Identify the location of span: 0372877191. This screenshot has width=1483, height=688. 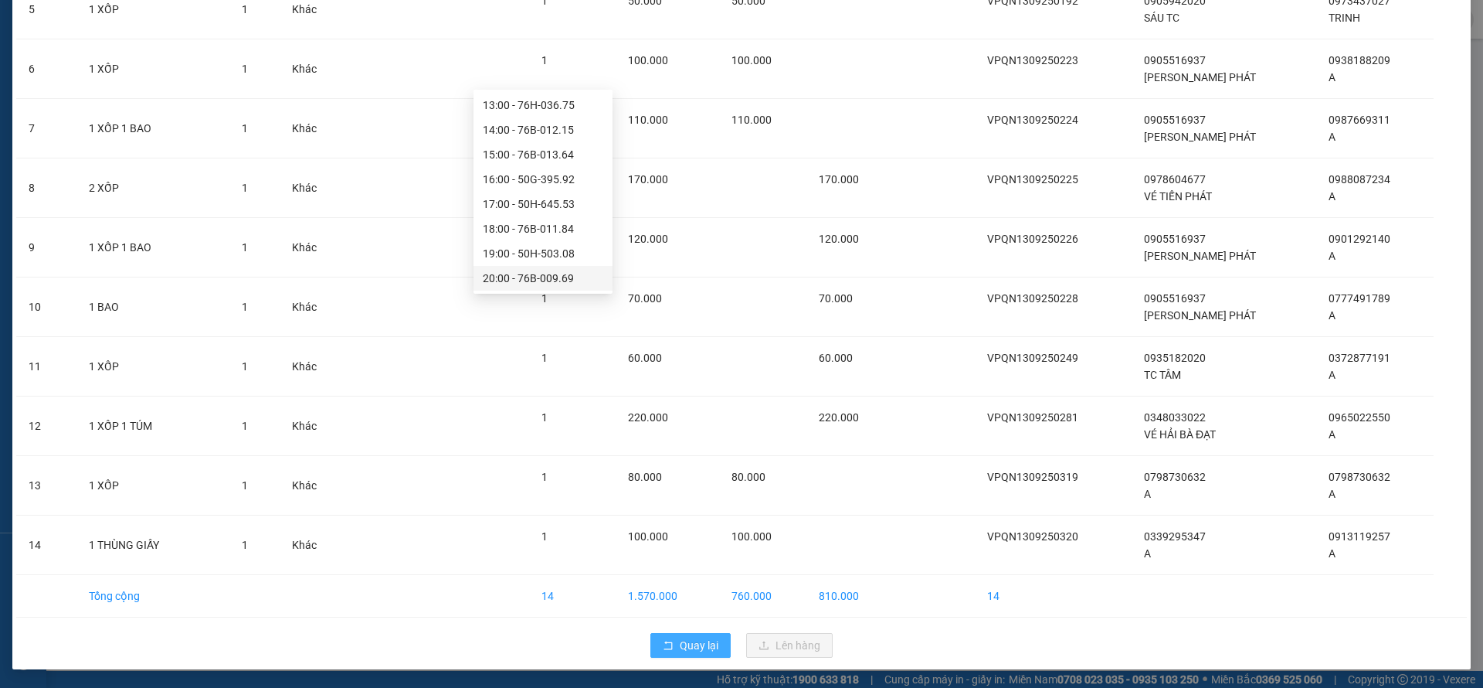
(1360, 358).